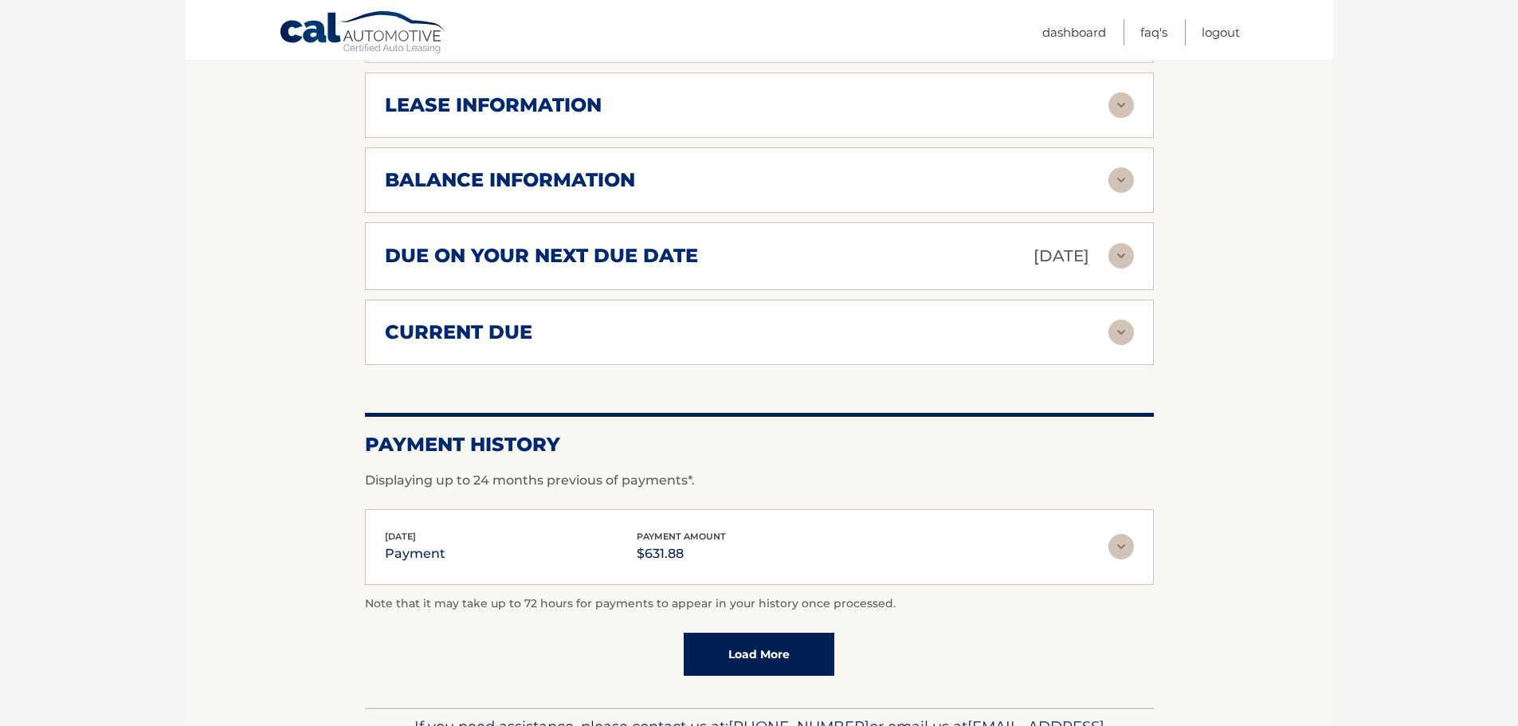 This screenshot has height=726, width=1518. What do you see at coordinates (759, 445) in the screenshot?
I see `h2: Payment History` at bounding box center [759, 445].